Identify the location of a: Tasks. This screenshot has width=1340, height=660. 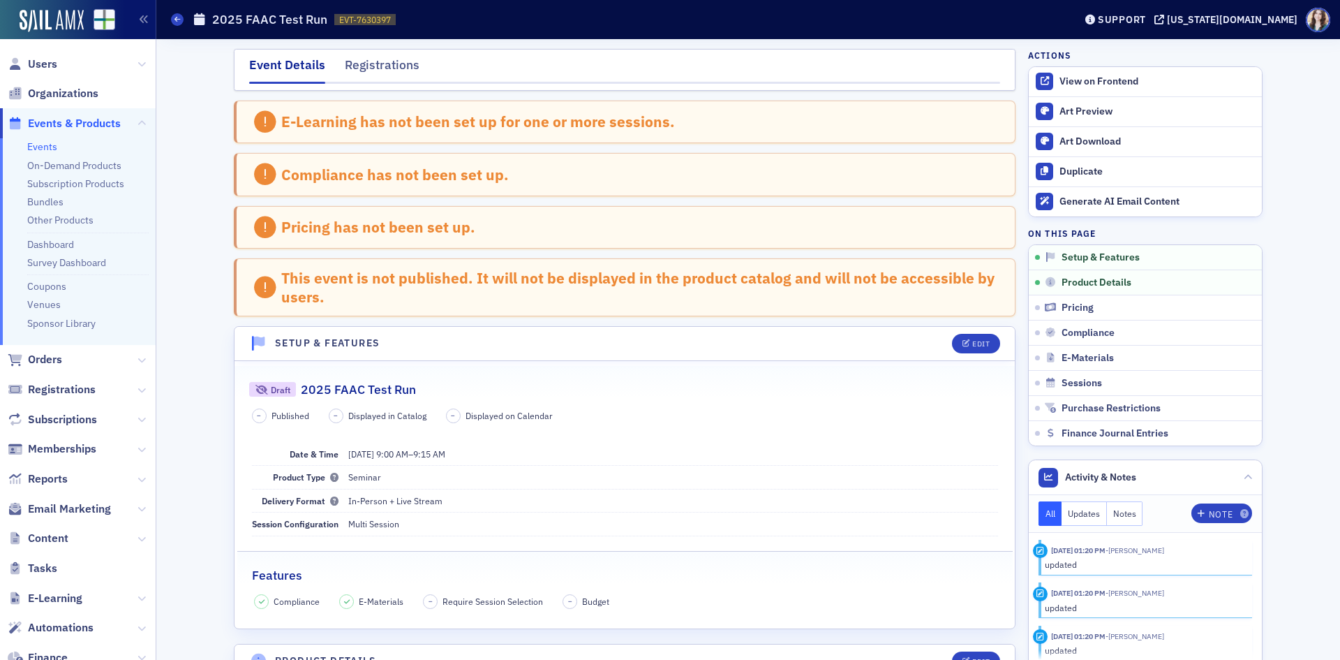
(32, 568).